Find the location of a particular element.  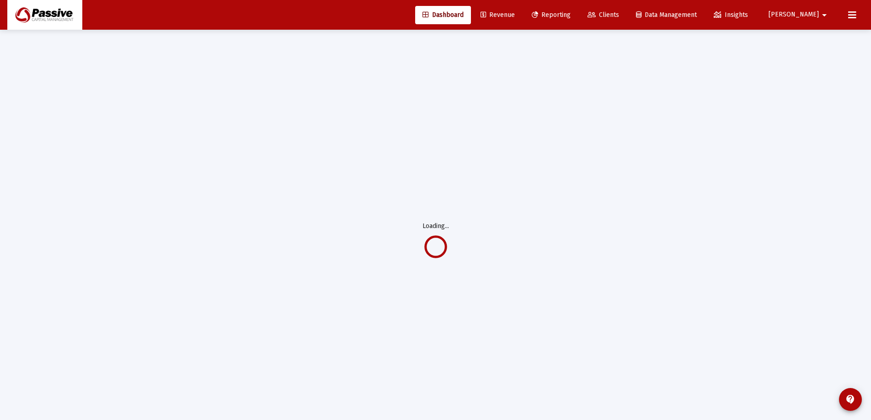

a: Data Management is located at coordinates (666, 15).